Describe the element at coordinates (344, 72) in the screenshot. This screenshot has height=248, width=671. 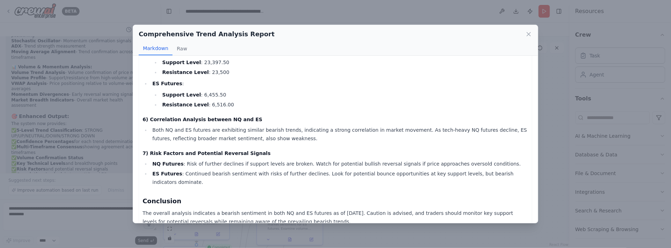
I see `li: : 23,500` at that location.